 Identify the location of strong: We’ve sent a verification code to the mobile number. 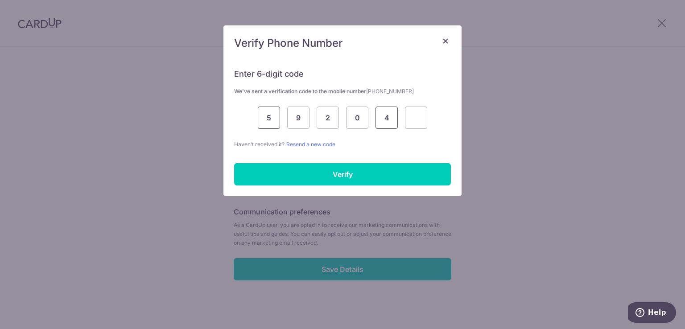
(324, 91).